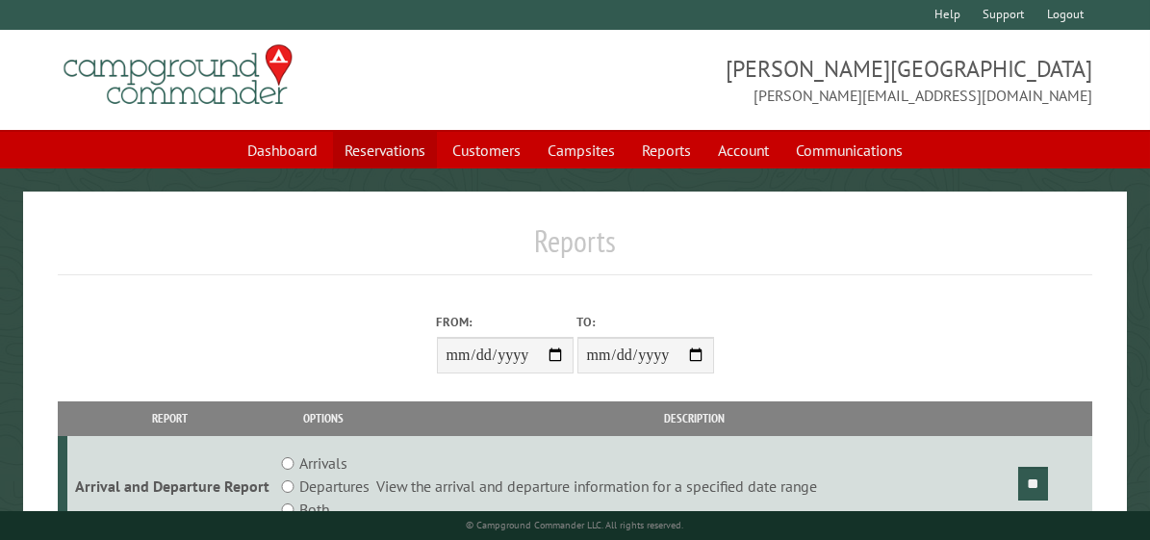 This screenshot has height=540, width=1150. Describe the element at coordinates (334, 486) in the screenshot. I see `label: Departures` at that location.